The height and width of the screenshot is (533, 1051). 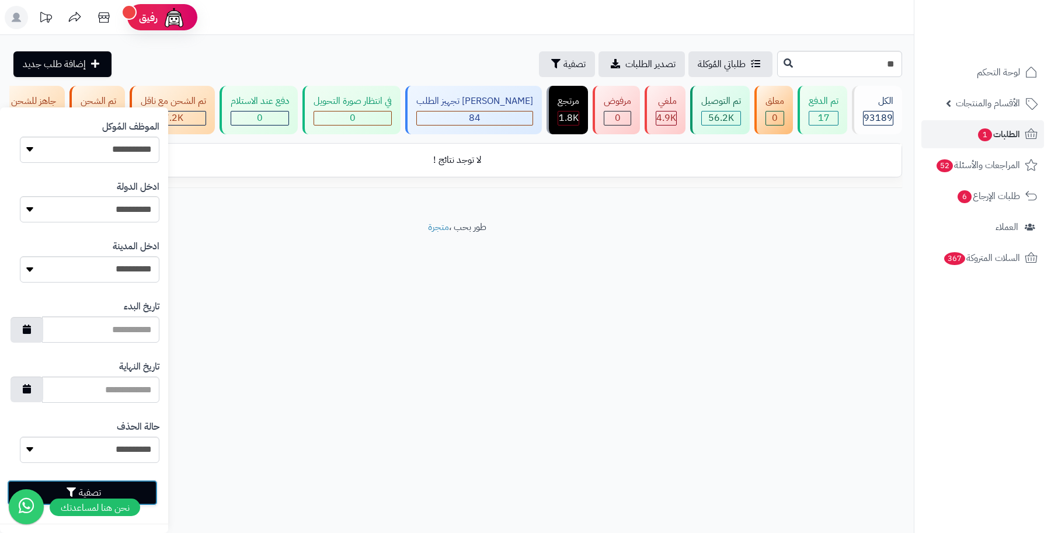 I want to click on a: مرفوض 0, so click(x=616, y=110).